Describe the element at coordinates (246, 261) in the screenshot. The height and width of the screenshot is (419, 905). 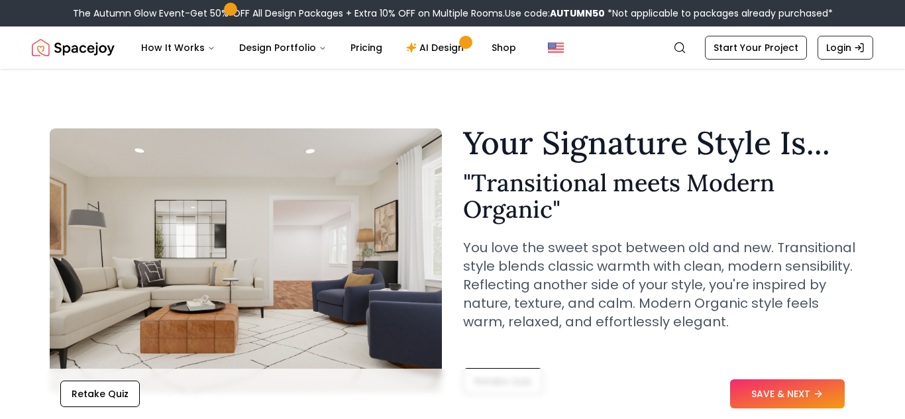
I see `img: Transitional meets Modern Organic Style Example` at that location.